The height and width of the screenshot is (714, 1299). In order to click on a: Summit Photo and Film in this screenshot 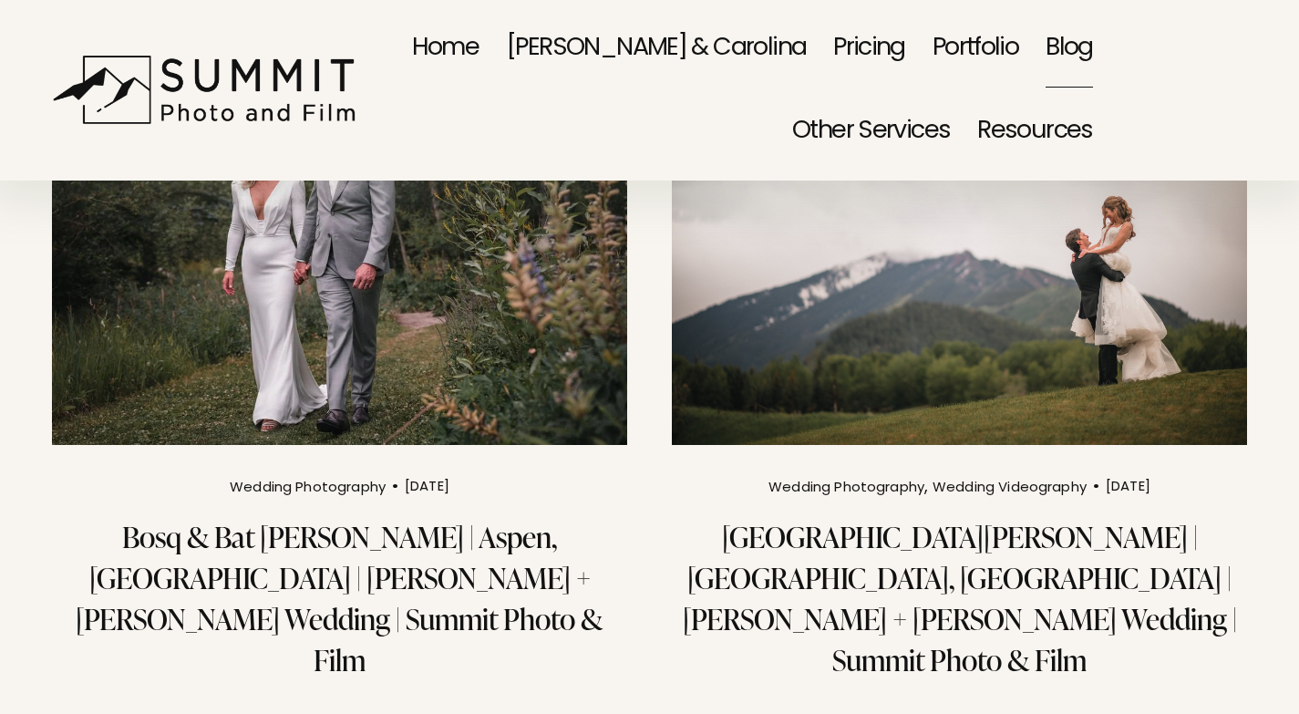, I will do `click(209, 89)`.